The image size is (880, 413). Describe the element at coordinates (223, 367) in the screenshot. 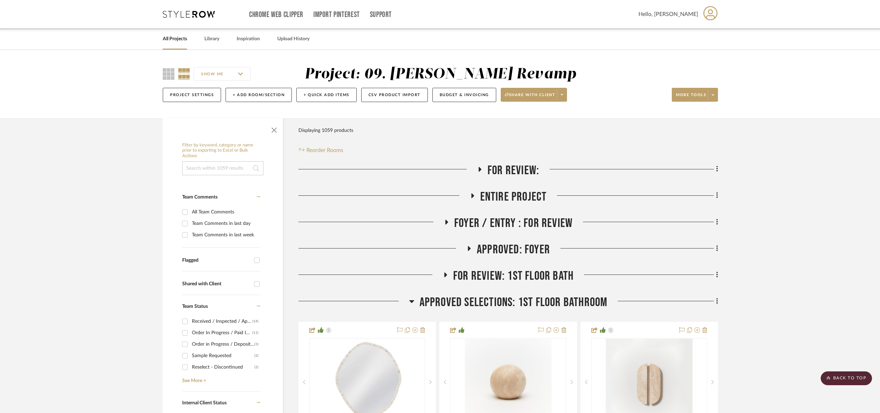

I see `div: Reselect - Discontinued` at that location.